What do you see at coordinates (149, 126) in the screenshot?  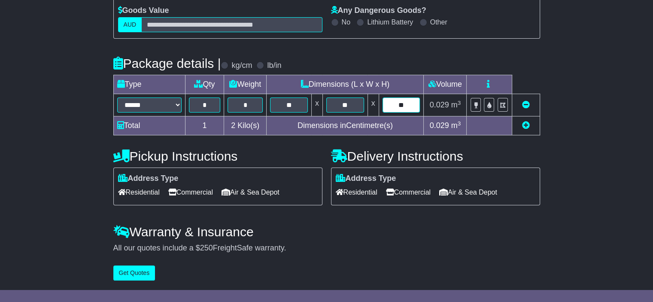 I see `td: Total` at bounding box center [149, 126].